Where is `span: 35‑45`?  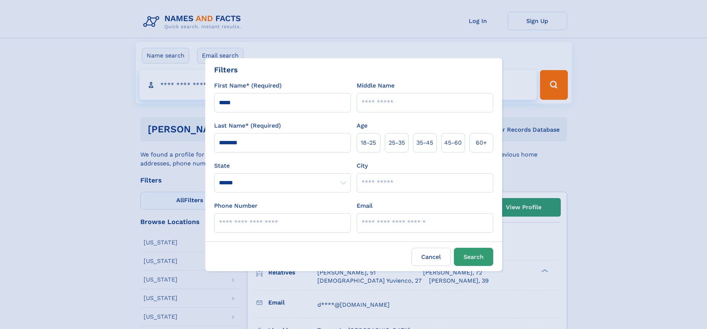 span: 35‑45 is located at coordinates (424, 143).